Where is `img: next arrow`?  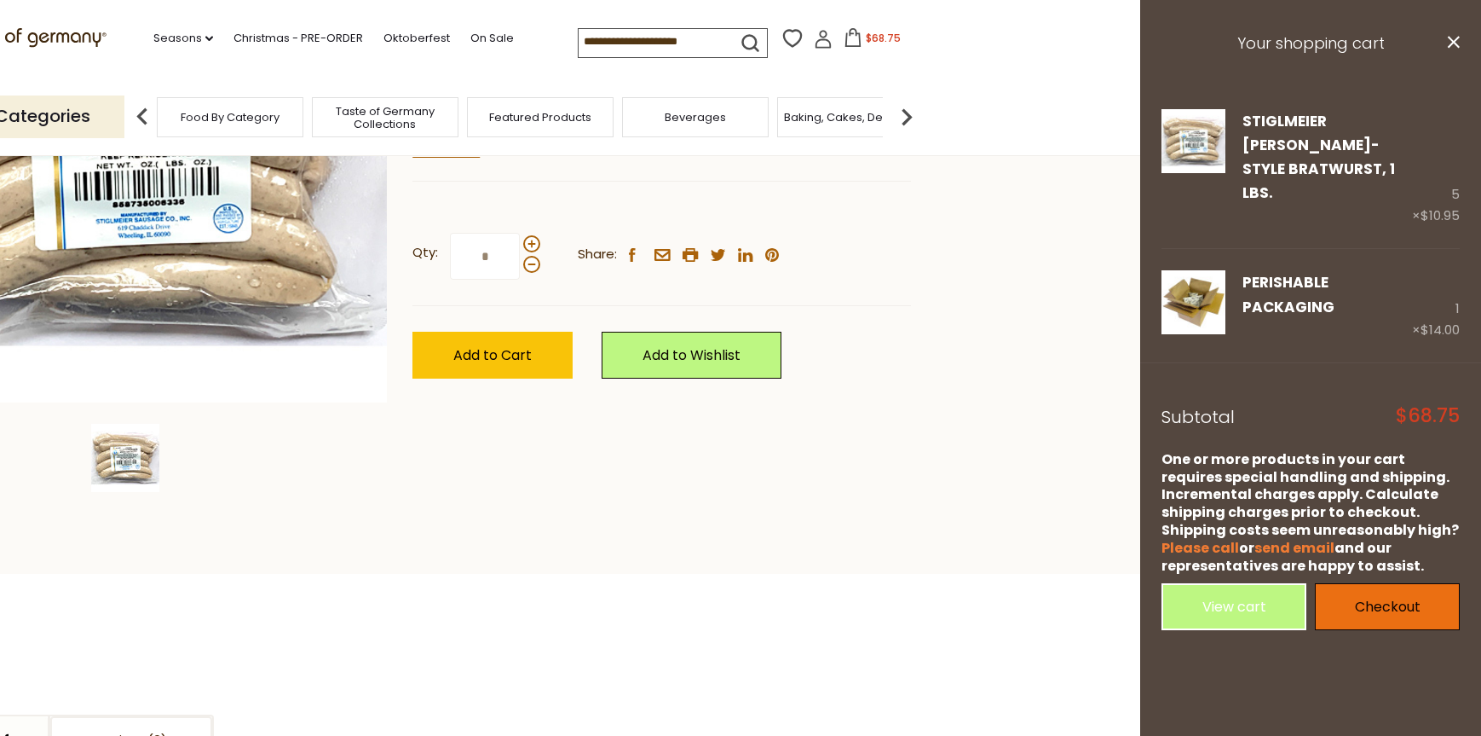
img: next arrow is located at coordinates (907, 117).